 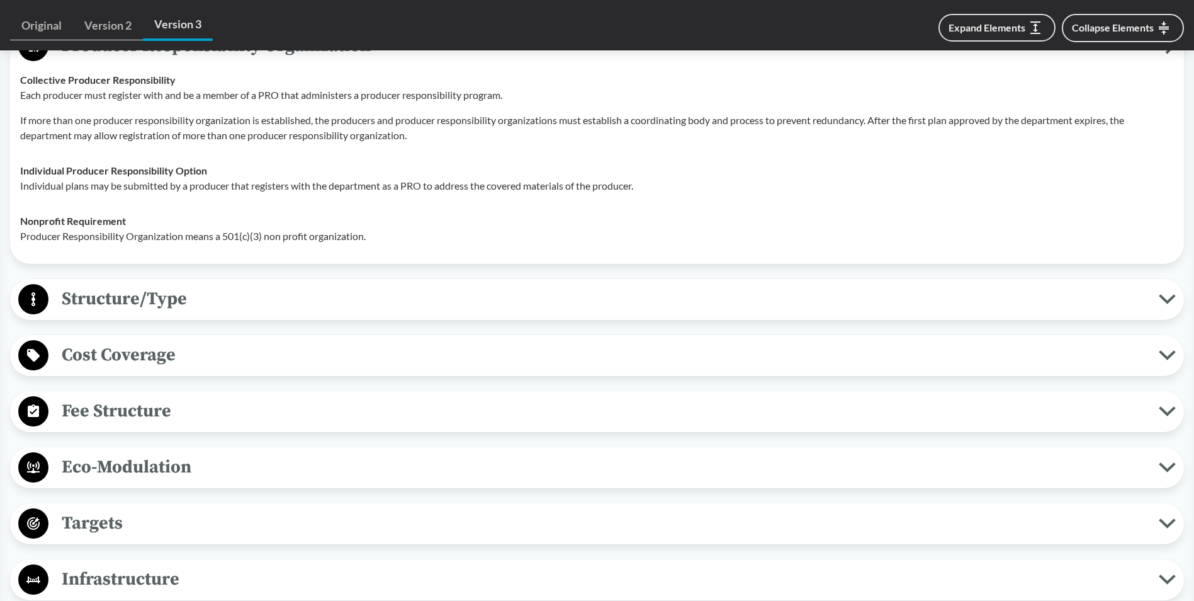 I want to click on span: Structure/Type, so click(x=604, y=298).